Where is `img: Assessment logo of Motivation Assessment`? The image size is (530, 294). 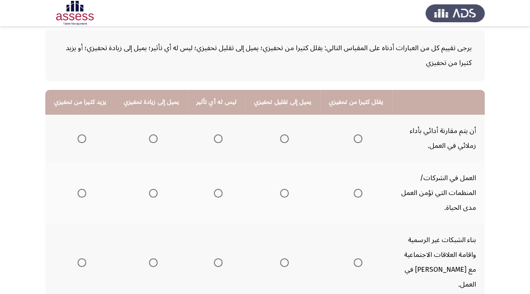
img: Assessment logo of Motivation Assessment is located at coordinates (75, 13).